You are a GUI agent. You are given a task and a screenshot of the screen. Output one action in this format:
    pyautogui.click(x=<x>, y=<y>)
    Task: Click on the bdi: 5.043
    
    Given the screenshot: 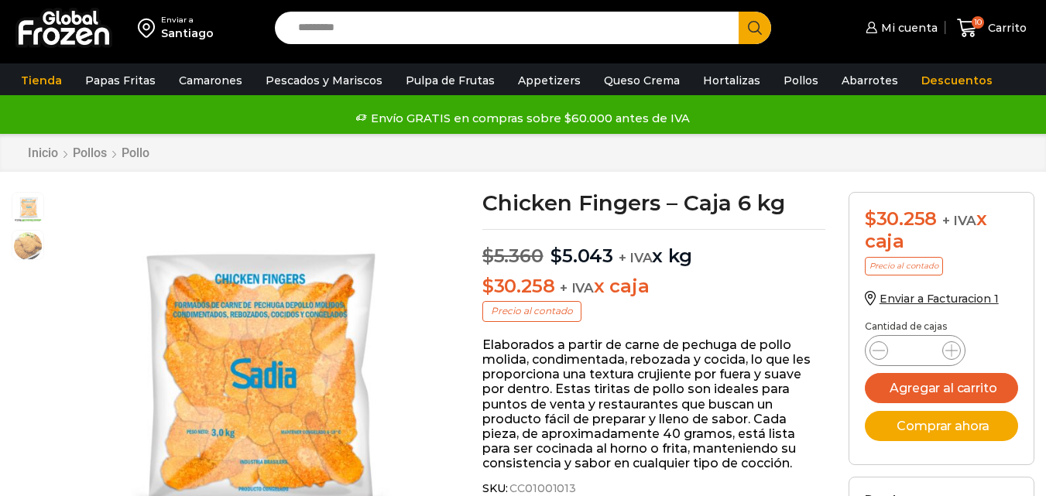 What is the action you would take?
    pyautogui.click(x=581, y=255)
    